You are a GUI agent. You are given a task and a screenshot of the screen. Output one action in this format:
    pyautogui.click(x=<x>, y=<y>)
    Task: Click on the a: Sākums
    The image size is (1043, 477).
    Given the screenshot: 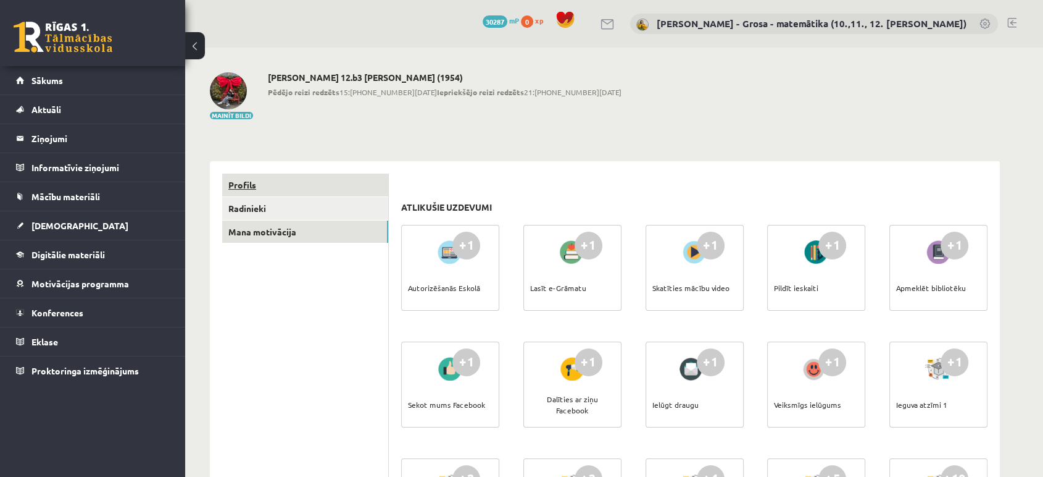 What is the action you would take?
    pyautogui.click(x=93, y=80)
    